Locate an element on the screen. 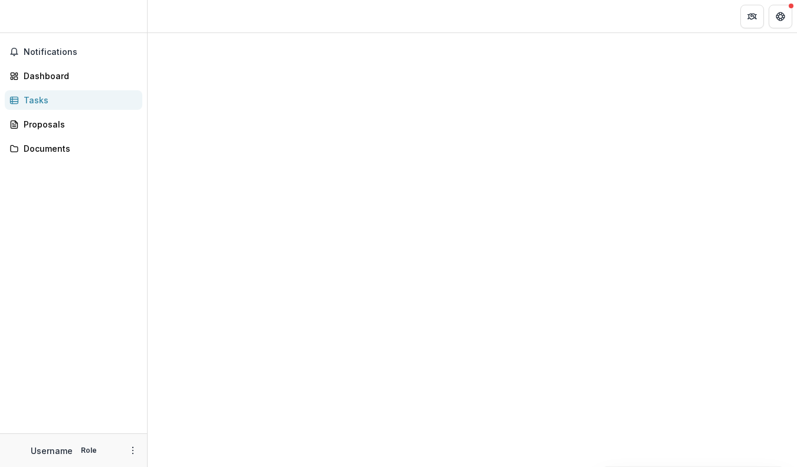 The image size is (797, 467). a: Dashboard is located at coordinates (73, 76).